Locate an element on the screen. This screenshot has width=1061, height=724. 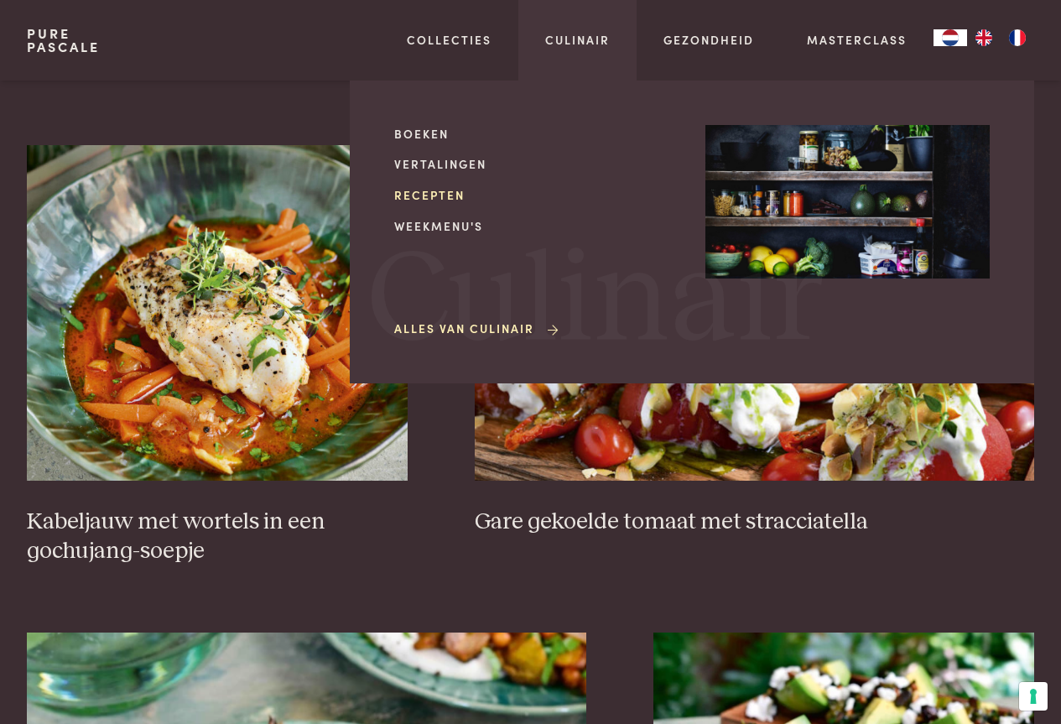
img: Kabeljauw met wortels in een gochujang-soepje is located at coordinates (217, 313).